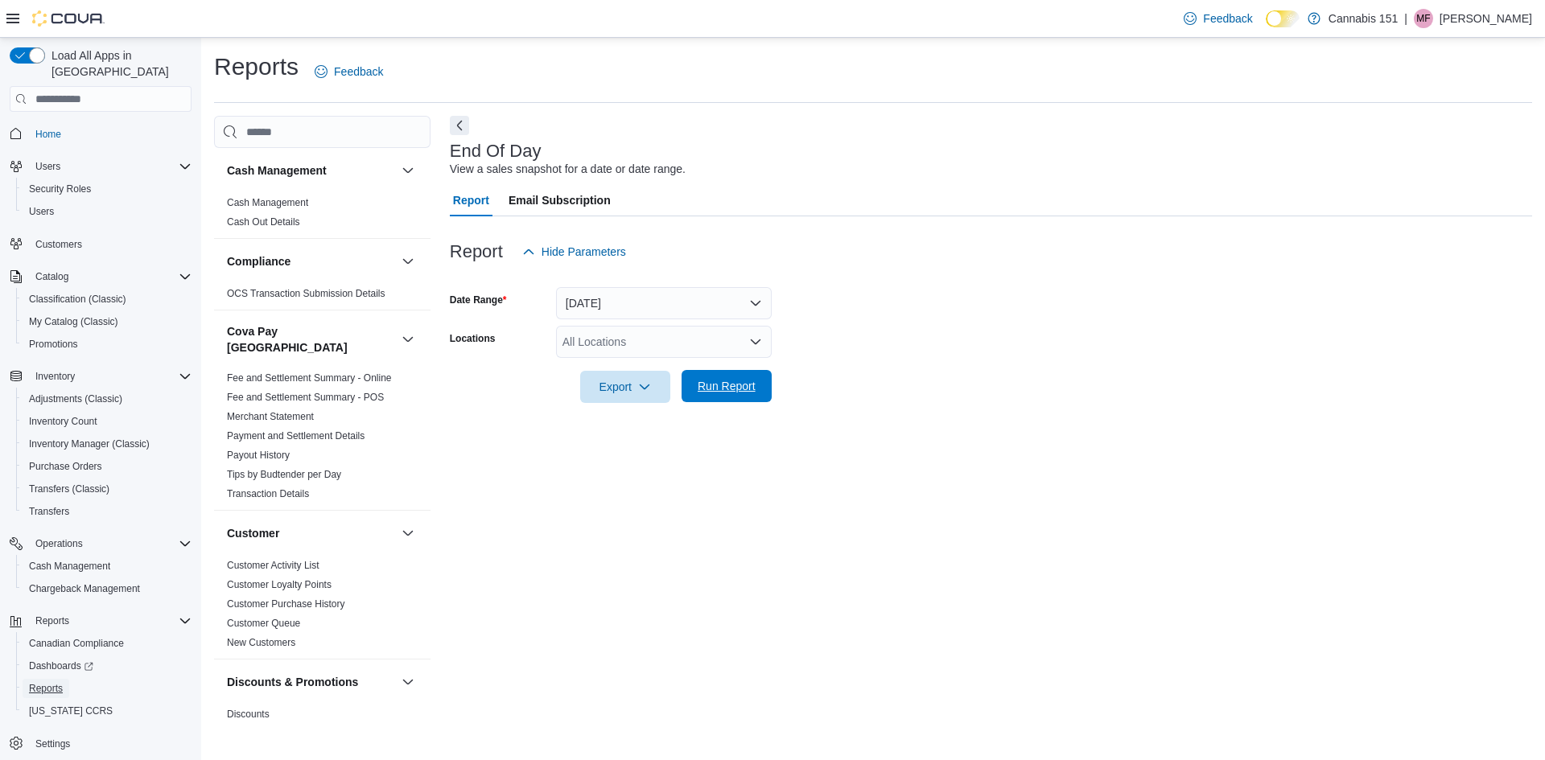 The image size is (1545, 760). What do you see at coordinates (273, 566) in the screenshot?
I see `a: Customer Activity List` at bounding box center [273, 566].